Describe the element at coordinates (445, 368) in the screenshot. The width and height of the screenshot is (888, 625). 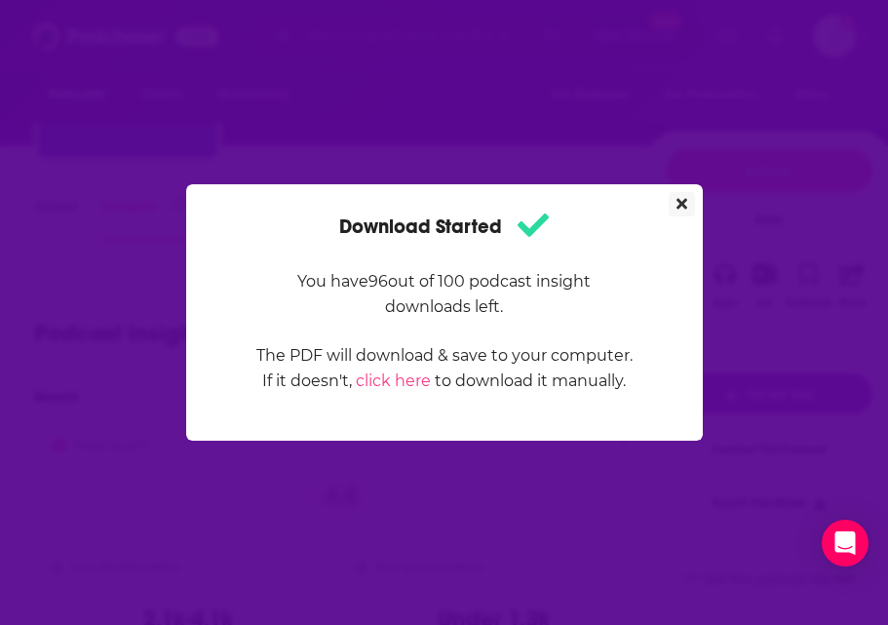
I see `p: The PDF will download & save to your computer. If it doesn't, to download it manually.` at that location.